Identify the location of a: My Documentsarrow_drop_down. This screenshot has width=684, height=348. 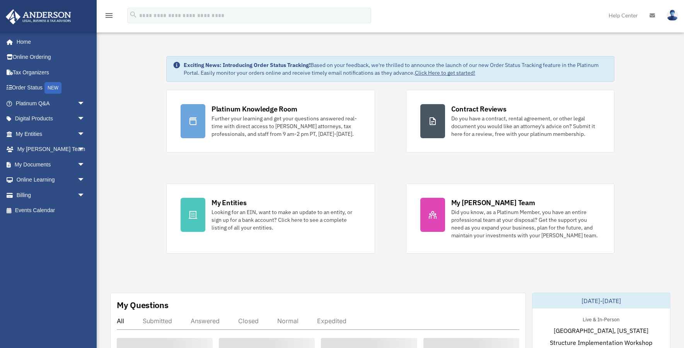
(51, 164).